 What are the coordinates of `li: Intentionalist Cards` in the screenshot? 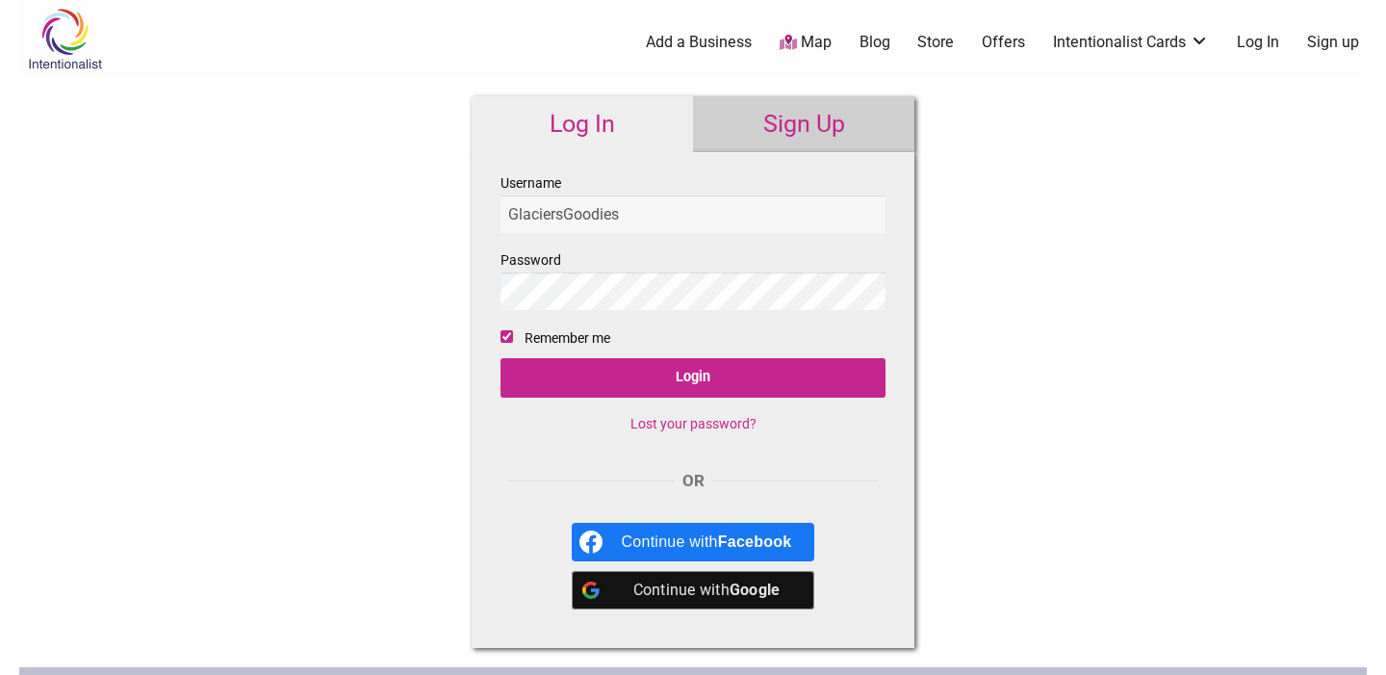 It's located at (1131, 42).